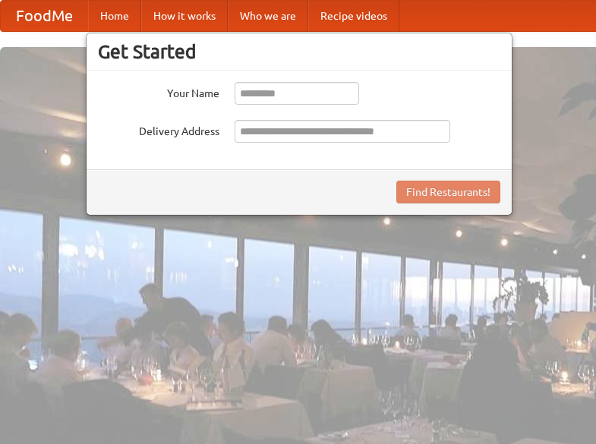 The image size is (596, 444). Describe the element at coordinates (115, 16) in the screenshot. I see `a: Home` at that location.